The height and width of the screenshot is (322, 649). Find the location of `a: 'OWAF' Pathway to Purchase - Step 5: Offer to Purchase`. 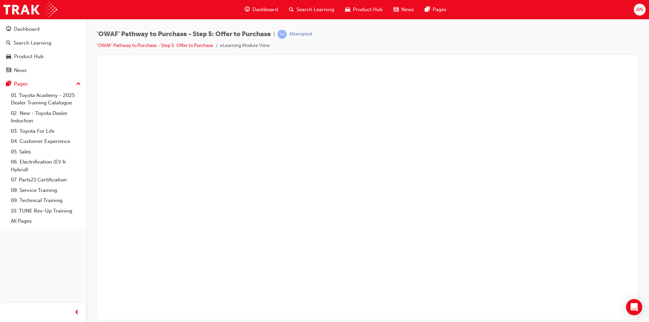

a: 'OWAF' Pathway to Purchase - Step 5: Offer to Purchase is located at coordinates (155, 45).